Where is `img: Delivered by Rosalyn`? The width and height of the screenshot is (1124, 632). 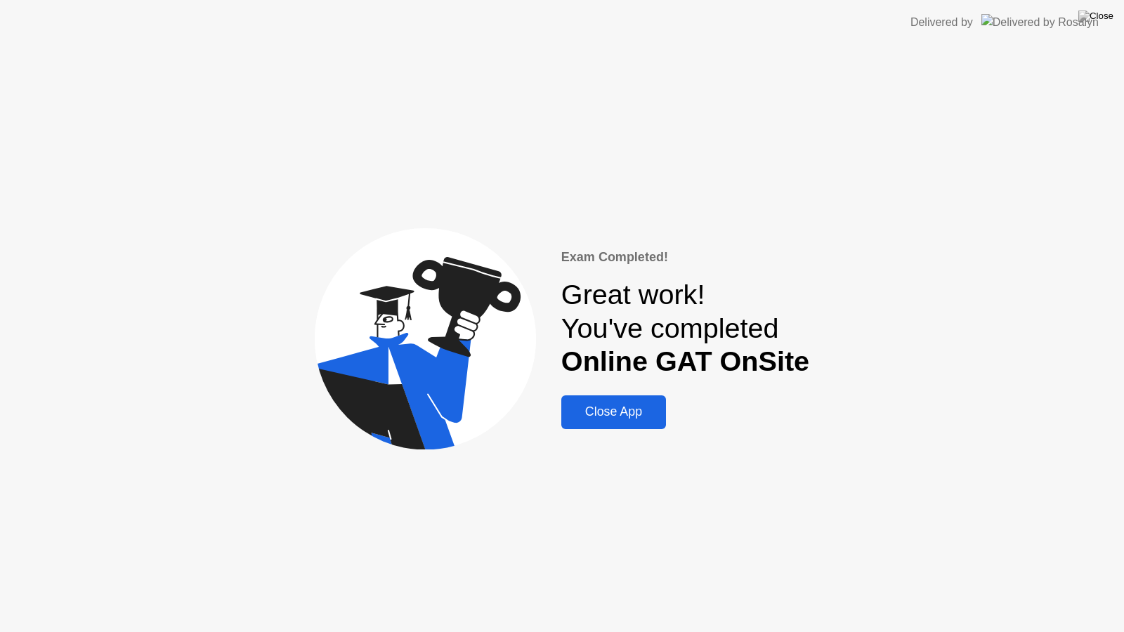 img: Delivered by Rosalyn is located at coordinates (1040, 22).